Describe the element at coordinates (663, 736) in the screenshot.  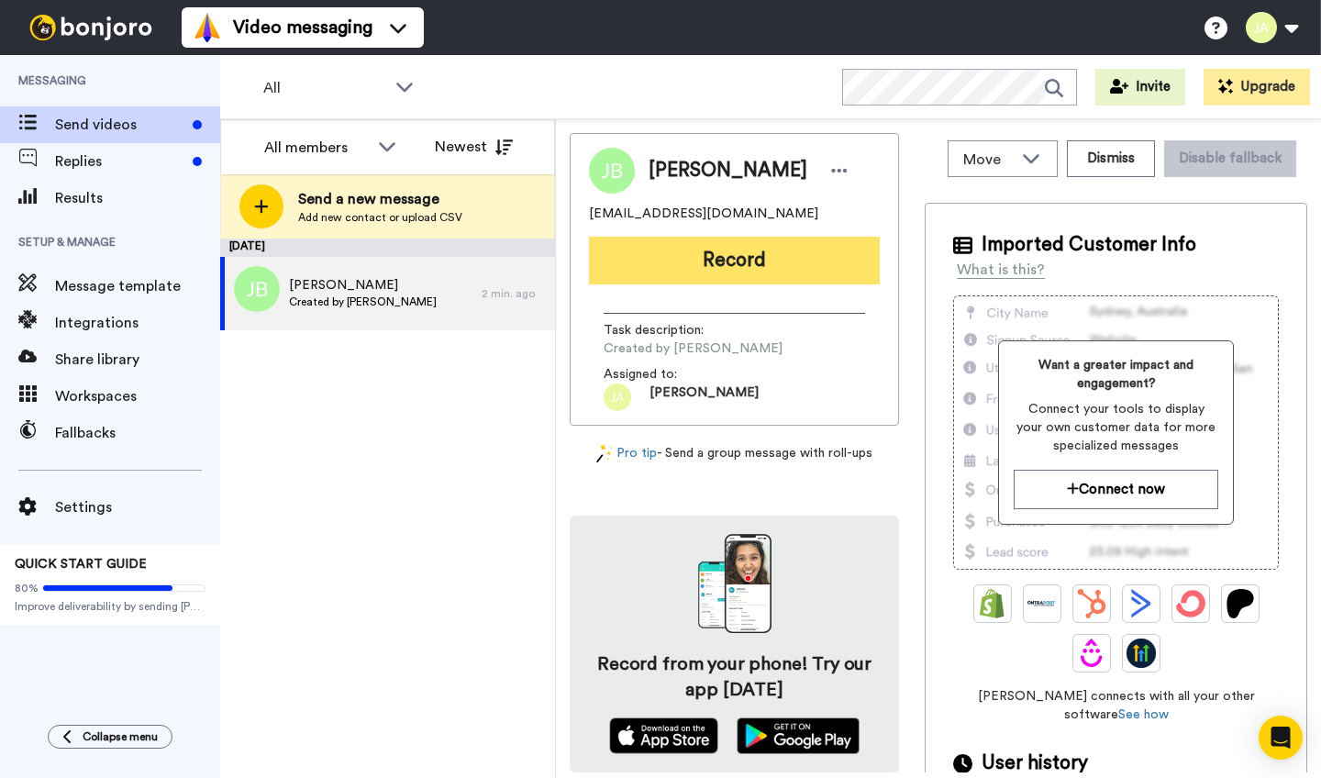
I see `img: appstore` at that location.